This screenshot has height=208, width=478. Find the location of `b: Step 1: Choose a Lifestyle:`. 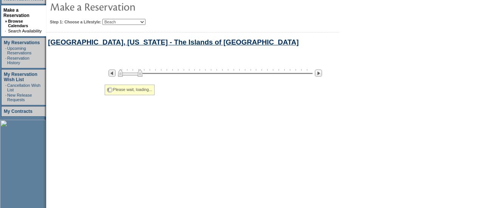

b: Step 1: Choose a Lifestyle: is located at coordinates (76, 22).